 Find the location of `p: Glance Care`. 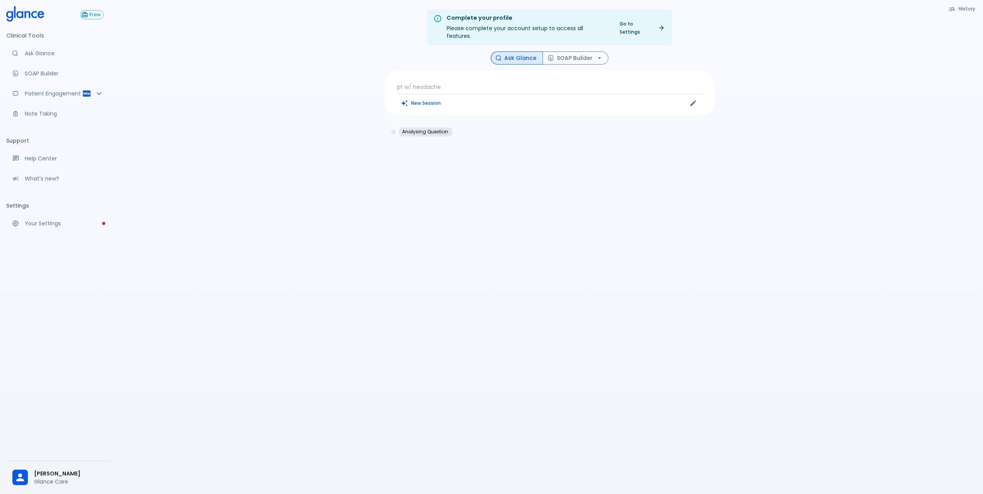

p: Glance Care is located at coordinates (69, 482).